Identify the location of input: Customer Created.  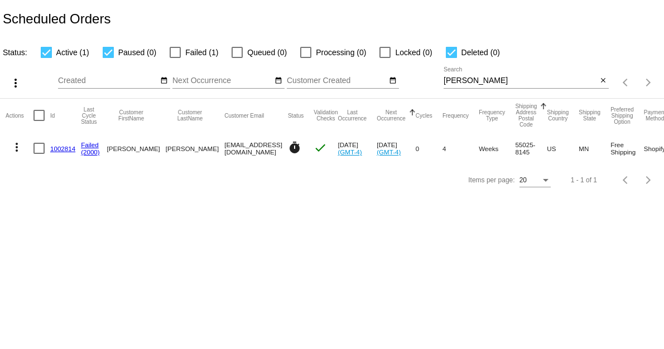
(337, 81).